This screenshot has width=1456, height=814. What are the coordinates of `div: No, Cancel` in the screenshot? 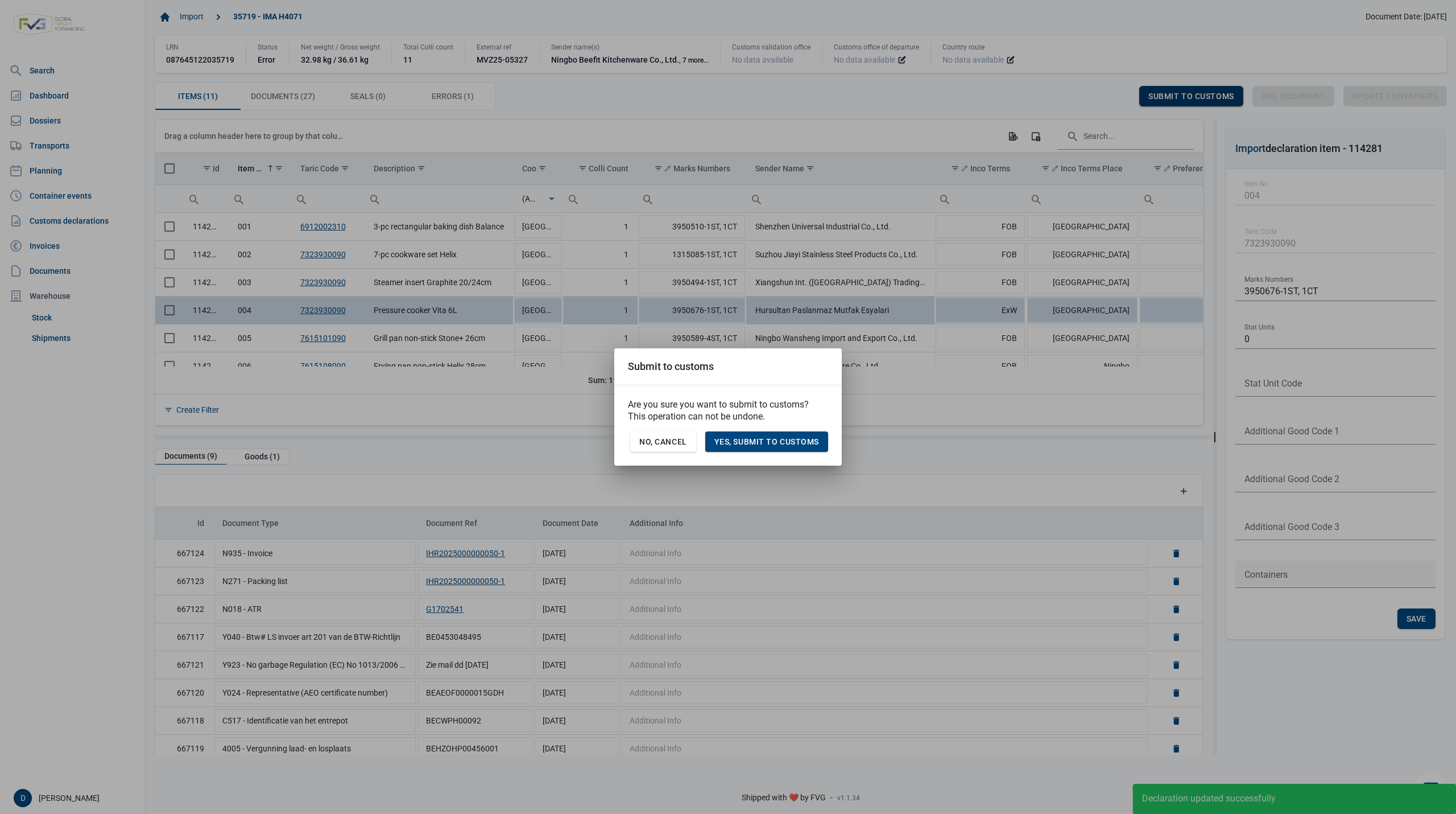 It's located at (663, 442).